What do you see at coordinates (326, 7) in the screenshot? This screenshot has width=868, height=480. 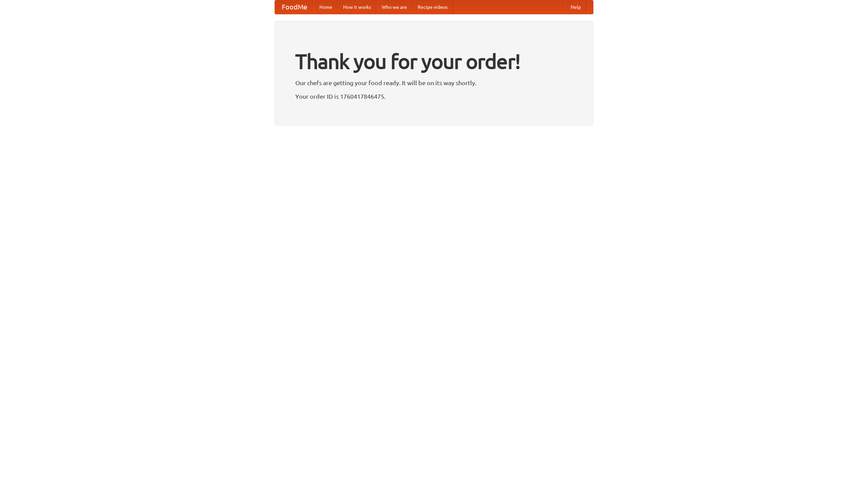 I see `a: Home` at bounding box center [326, 7].